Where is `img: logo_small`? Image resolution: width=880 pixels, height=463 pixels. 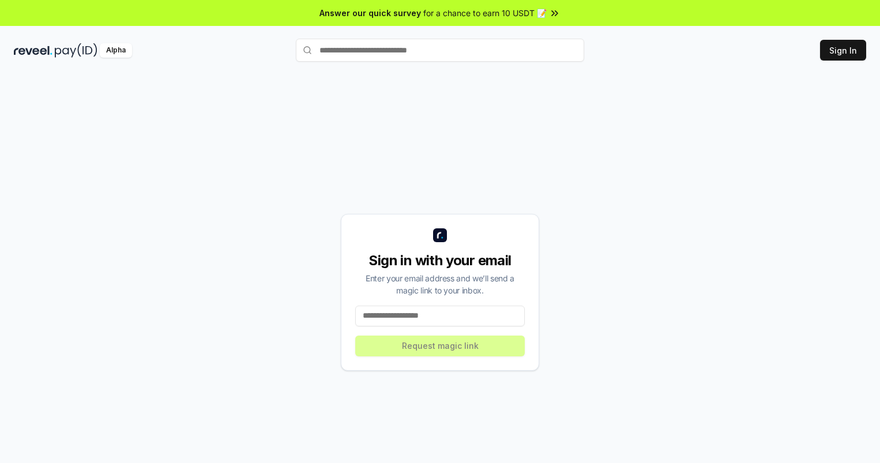 img: logo_small is located at coordinates (440, 235).